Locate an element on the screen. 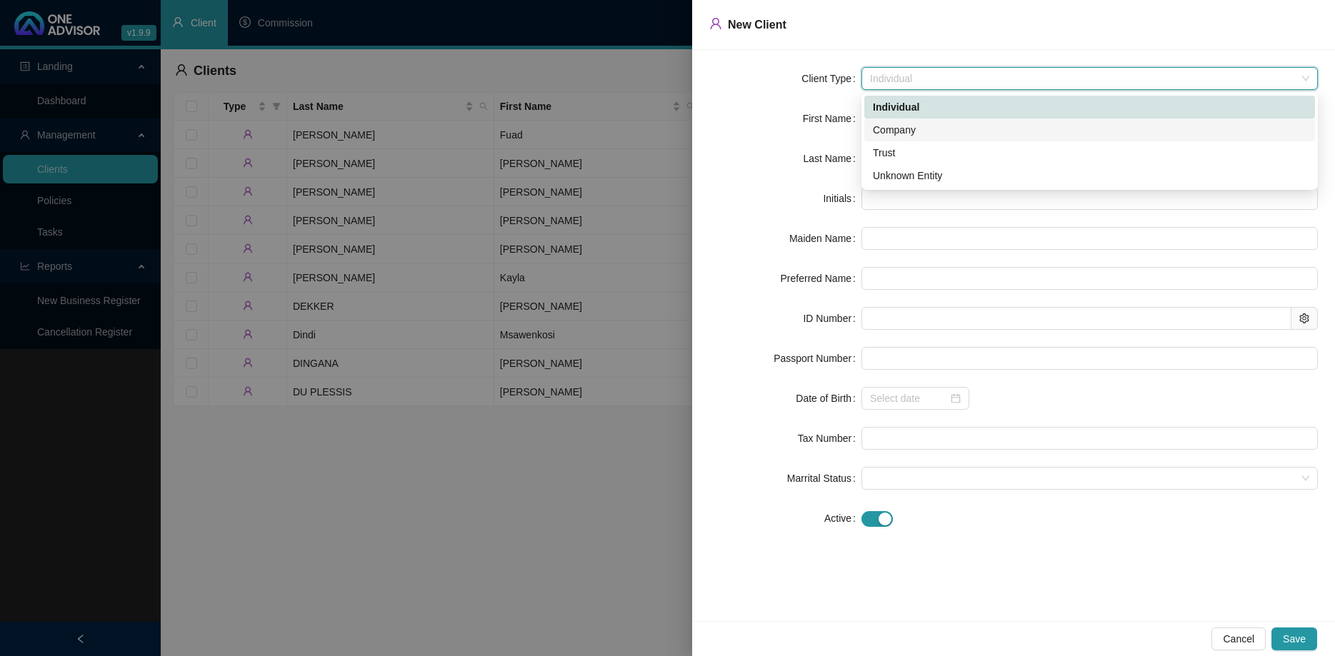 Image resolution: width=1335 pixels, height=656 pixels. label: Client Type is located at coordinates (831, 79).